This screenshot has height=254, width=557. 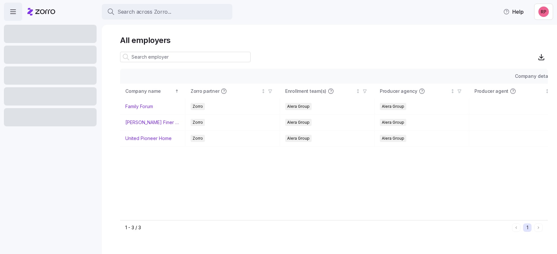 What do you see at coordinates (205, 91) in the screenshot?
I see `span: Zorro partner` at bounding box center [205, 91].